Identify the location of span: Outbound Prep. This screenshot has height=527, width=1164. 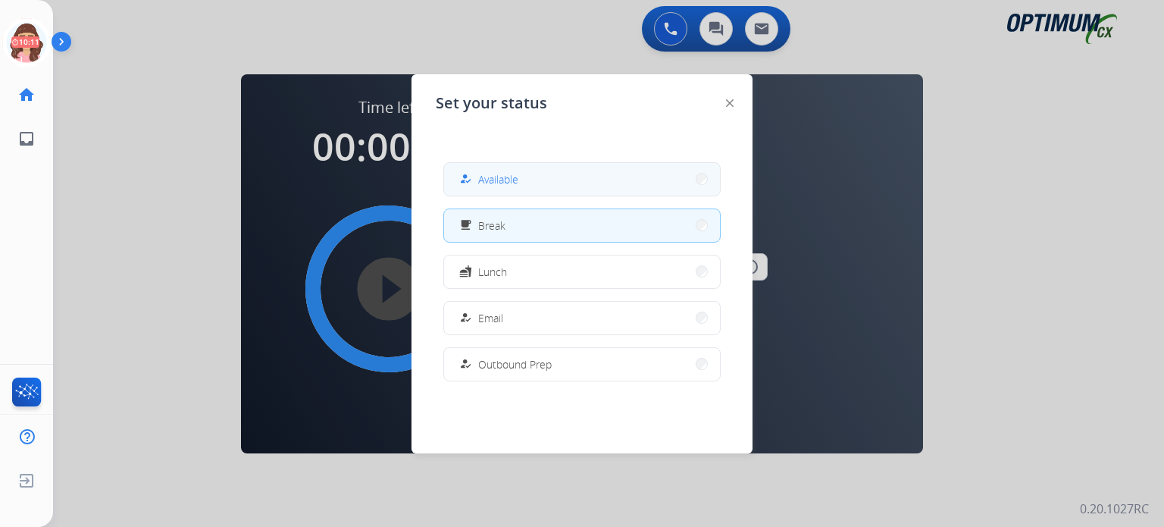
(515, 364).